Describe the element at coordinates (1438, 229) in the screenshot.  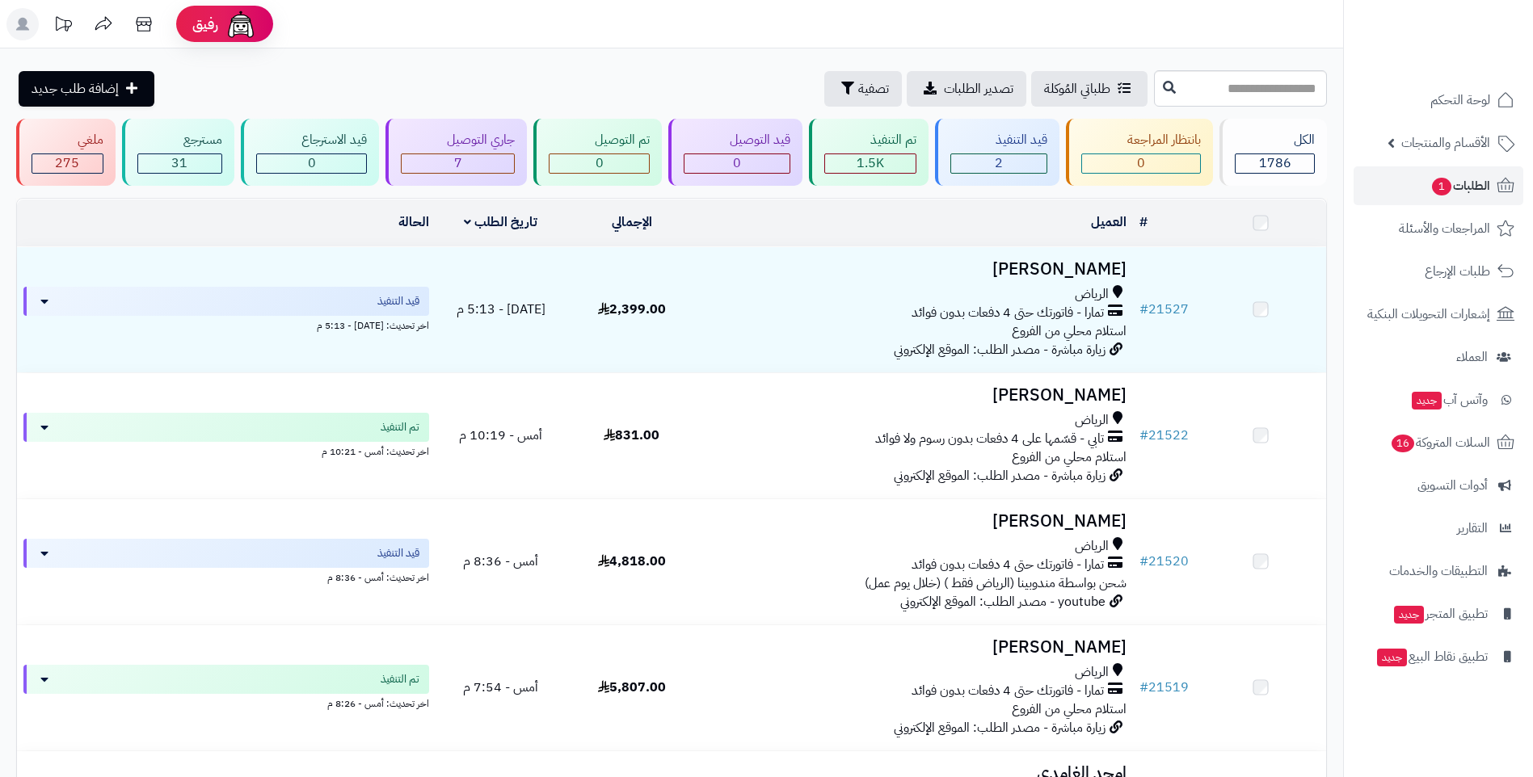
I see `a: المراجعات والأسئلة` at that location.